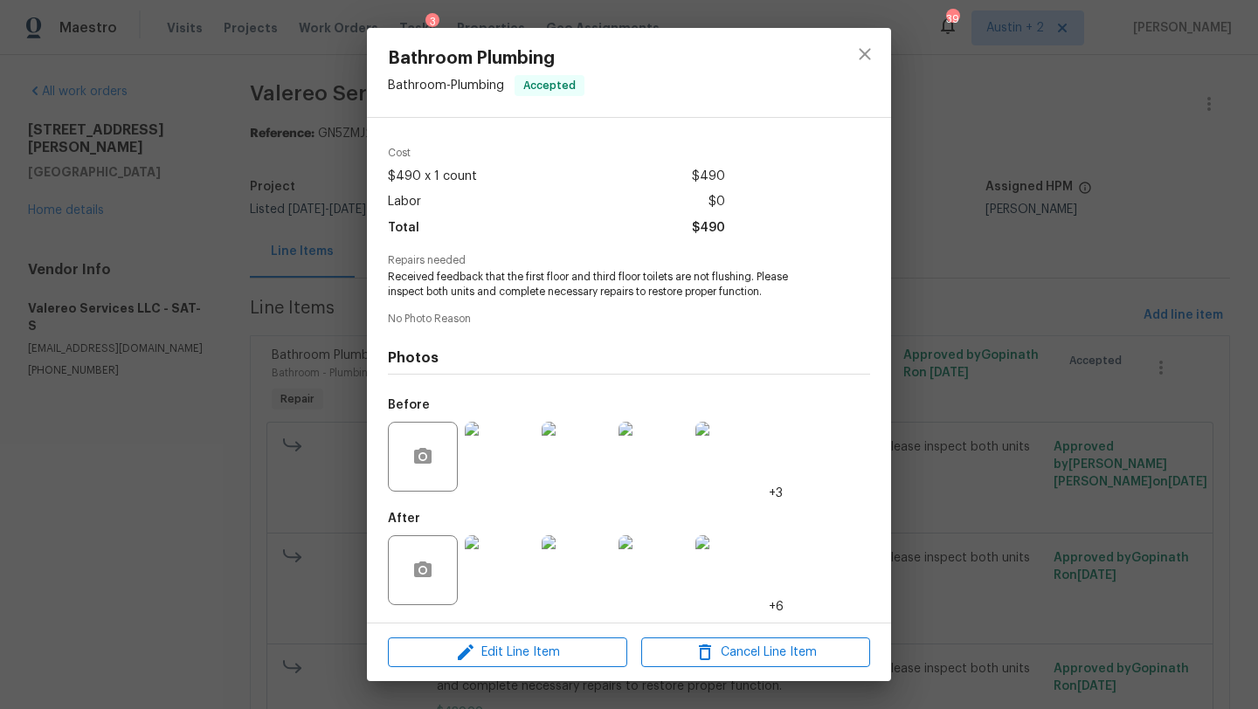 This screenshot has width=1258, height=709. Describe the element at coordinates (404, 519) in the screenshot. I see `h5: After` at that location.